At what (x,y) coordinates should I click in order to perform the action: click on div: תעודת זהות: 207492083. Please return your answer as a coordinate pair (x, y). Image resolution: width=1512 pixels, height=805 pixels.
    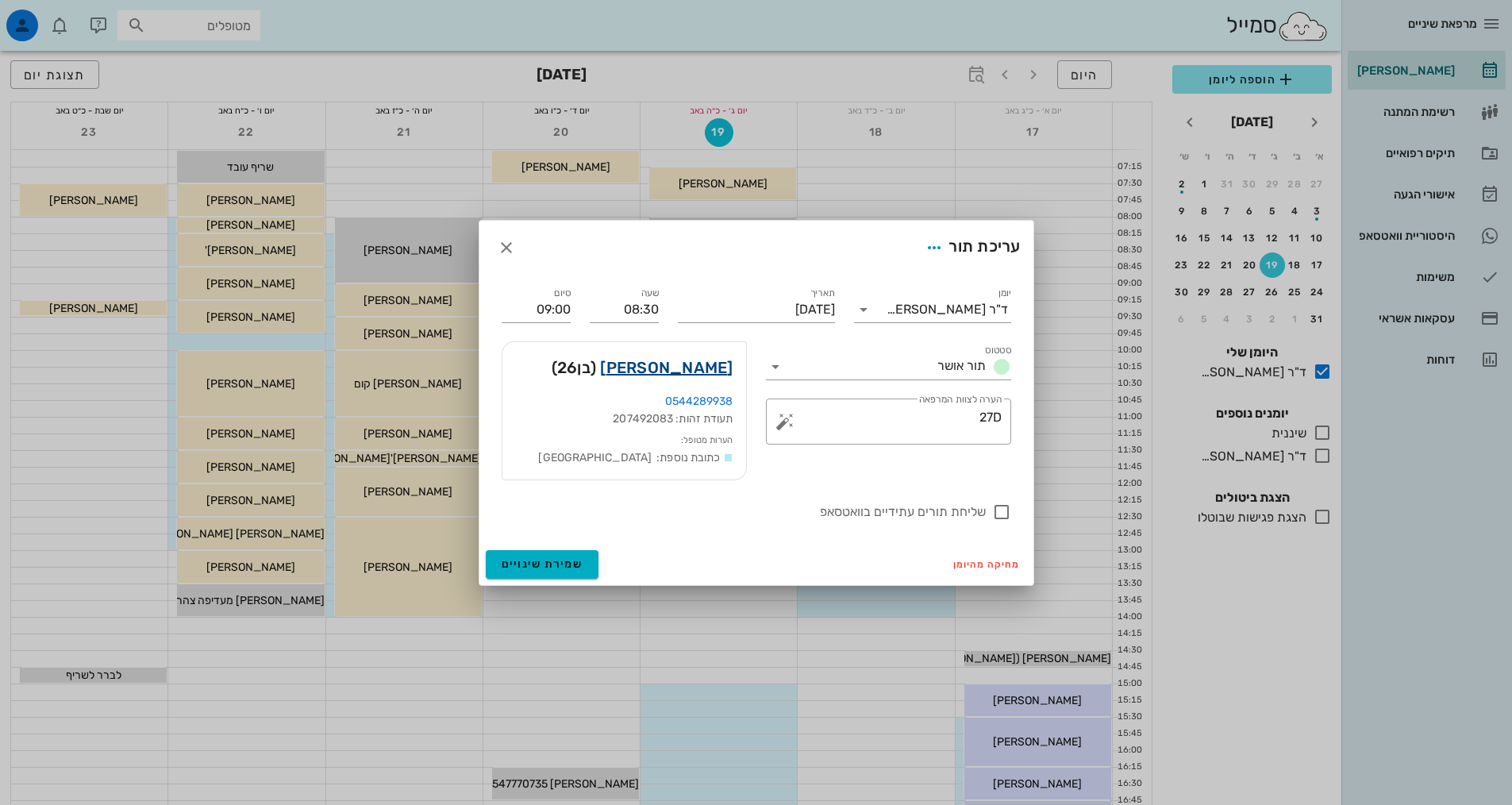
    Looking at the image, I should click on (624, 418).